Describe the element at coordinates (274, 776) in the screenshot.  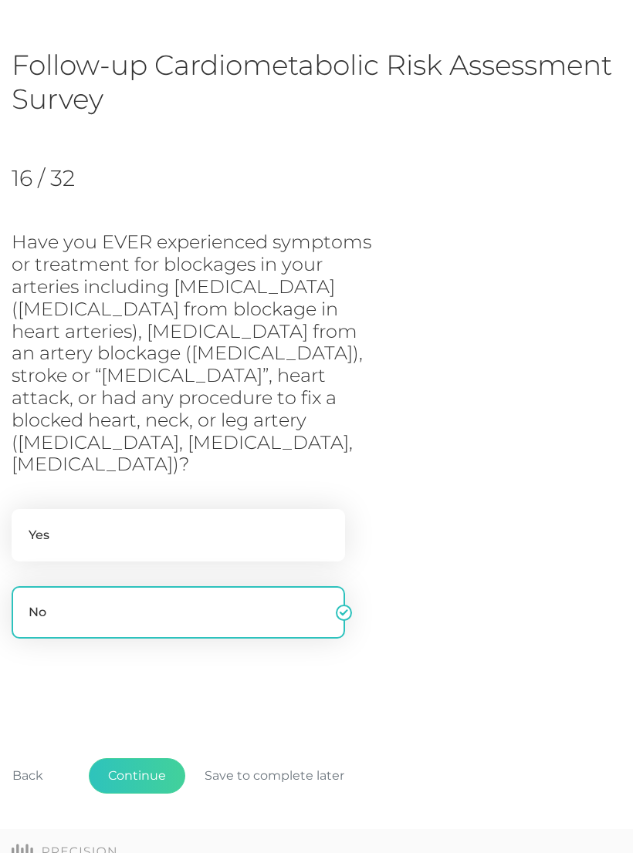
I see `button: Save to complete later` at that location.